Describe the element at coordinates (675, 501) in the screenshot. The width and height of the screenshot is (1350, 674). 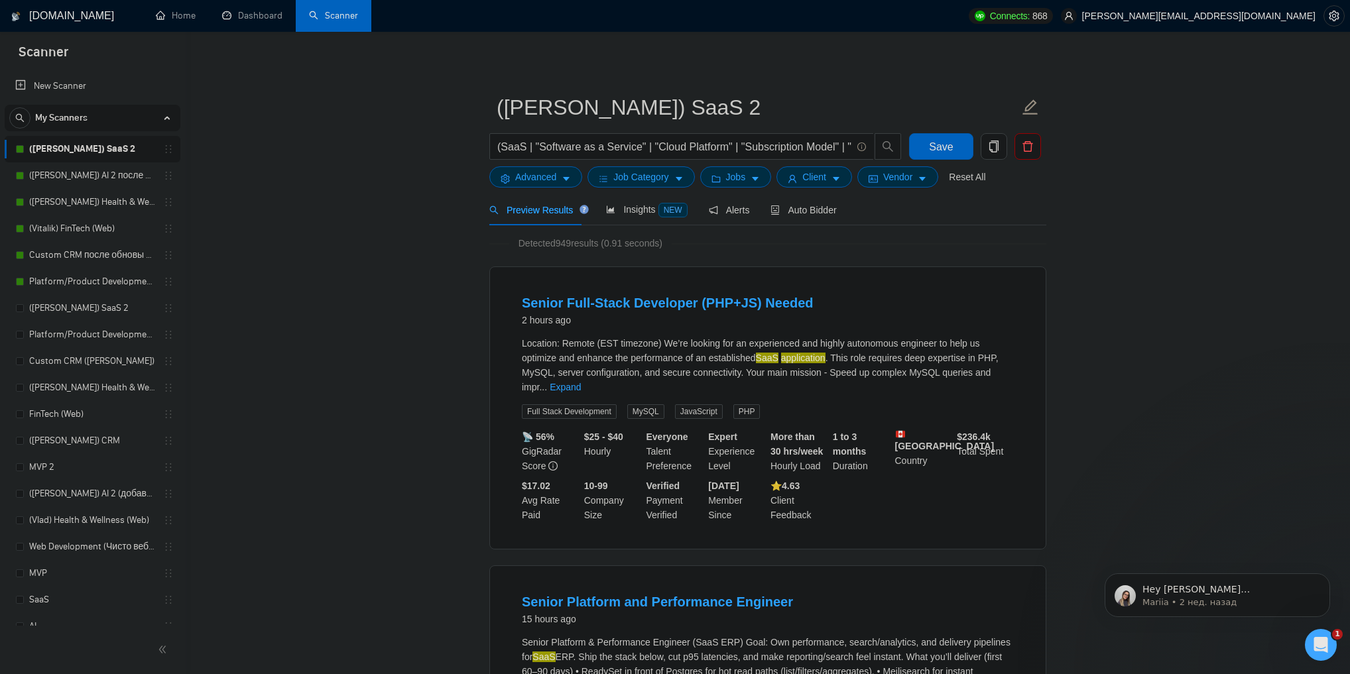
I see `div: Payment Verified` at that location.